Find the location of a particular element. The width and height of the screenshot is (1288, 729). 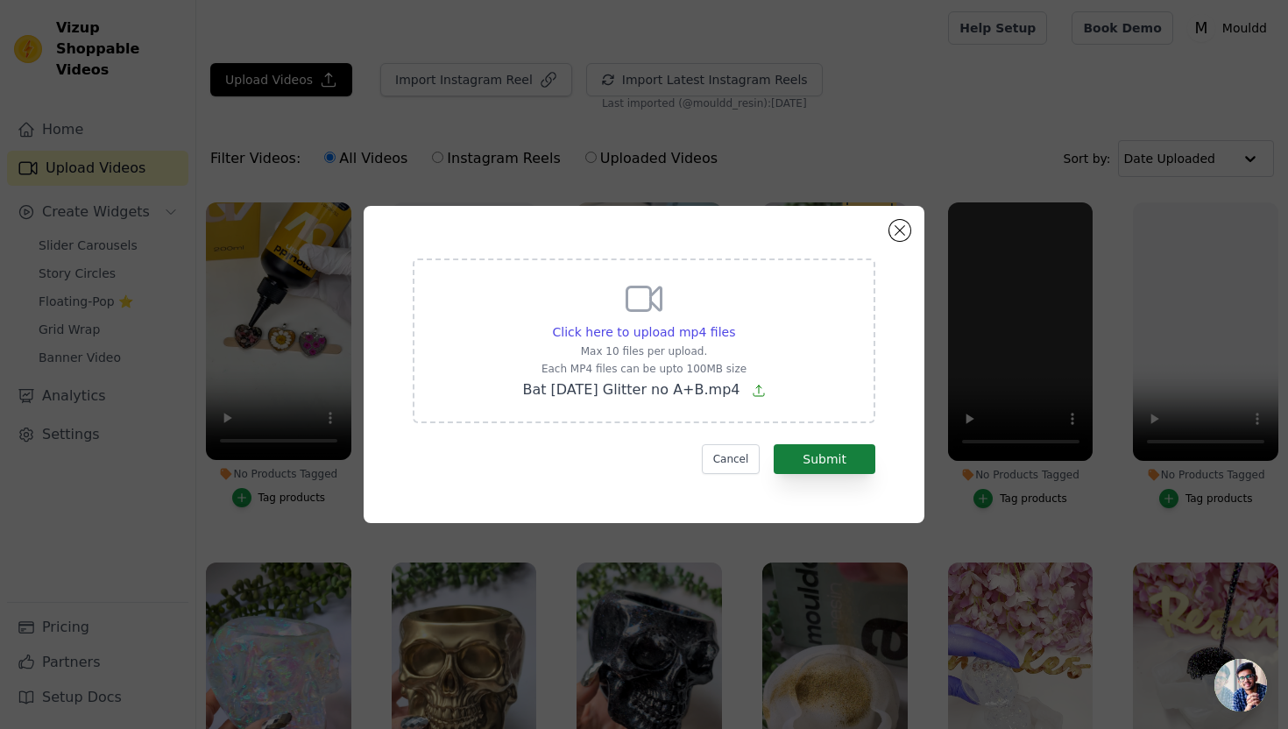

span: Click here to upload mp4 files is located at coordinates (644, 332).